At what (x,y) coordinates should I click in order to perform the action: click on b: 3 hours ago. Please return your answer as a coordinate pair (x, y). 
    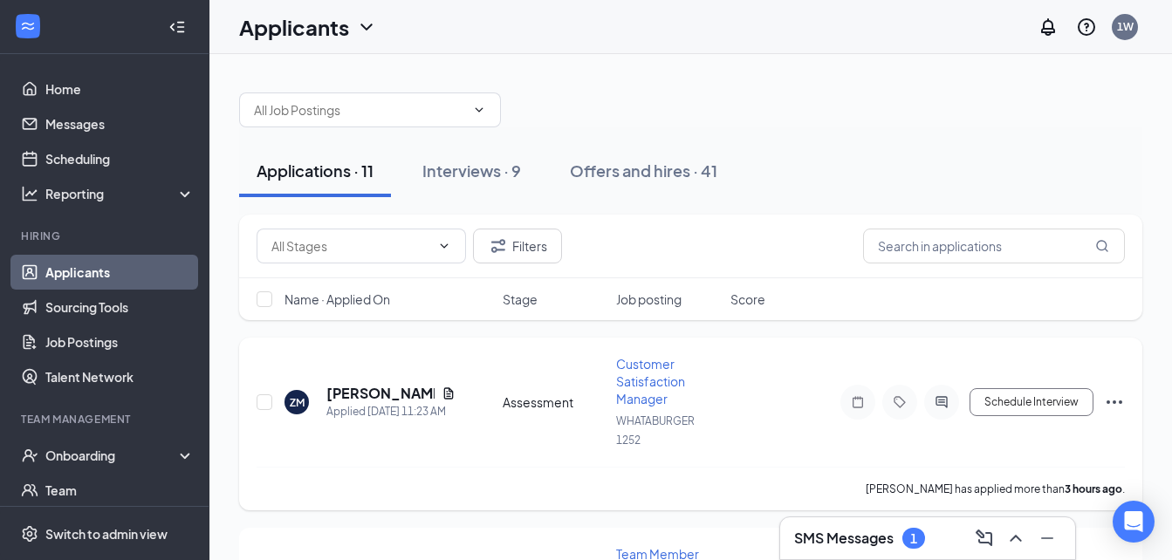
    Looking at the image, I should click on (1094, 489).